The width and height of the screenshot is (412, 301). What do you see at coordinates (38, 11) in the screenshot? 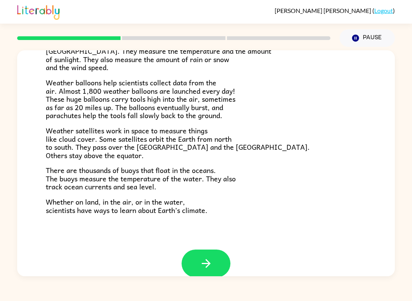
I see `img: Literably` at bounding box center [38, 11].